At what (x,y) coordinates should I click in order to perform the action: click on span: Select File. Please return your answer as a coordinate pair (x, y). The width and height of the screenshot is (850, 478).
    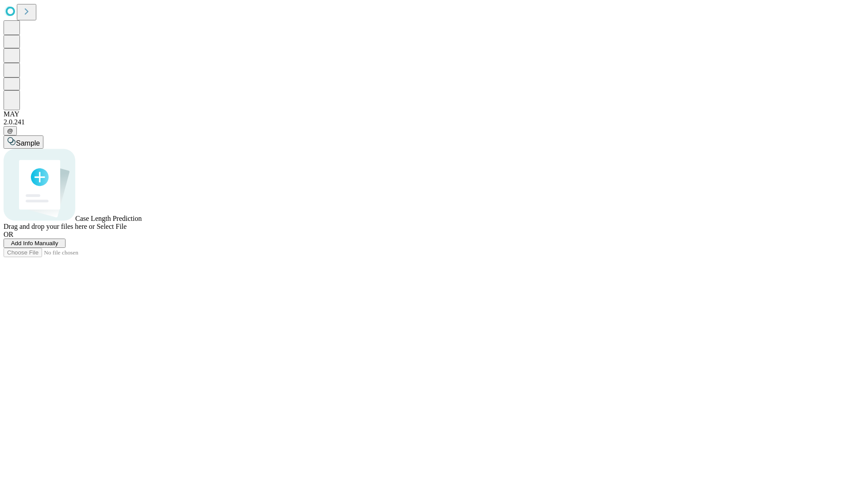
    Looking at the image, I should click on (112, 226).